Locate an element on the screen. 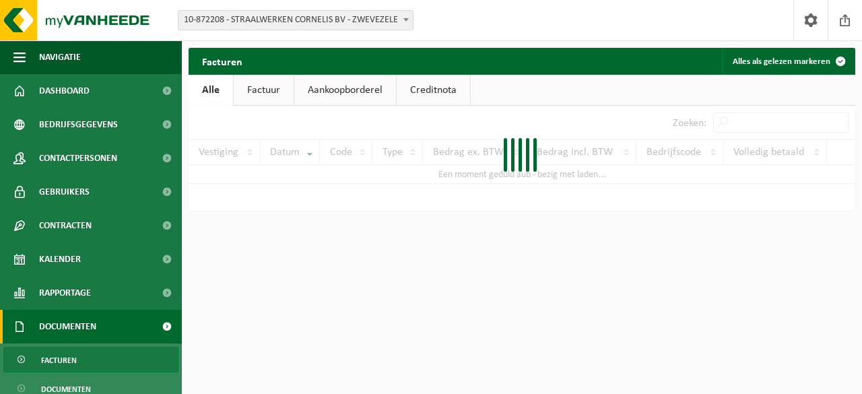 Image resolution: width=862 pixels, height=394 pixels. a: Alle is located at coordinates (211, 90).